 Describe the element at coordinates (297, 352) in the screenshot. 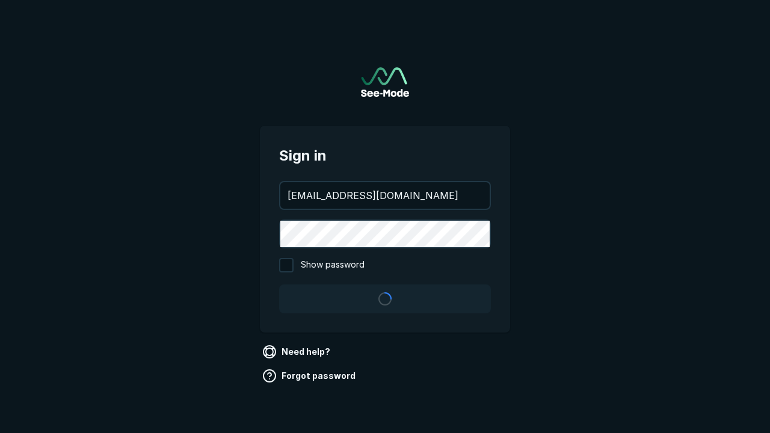

I see `a: Need help?` at that location.